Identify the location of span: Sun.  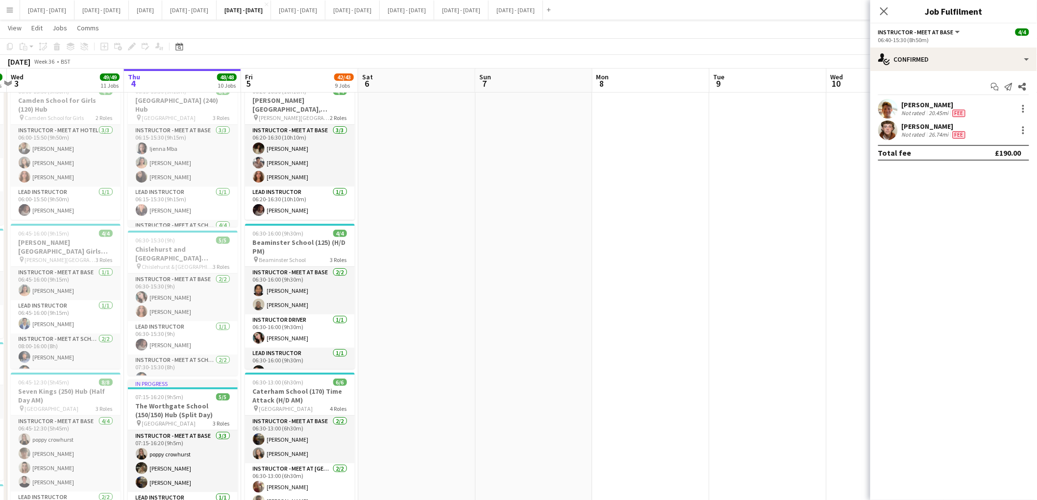
(485, 77).